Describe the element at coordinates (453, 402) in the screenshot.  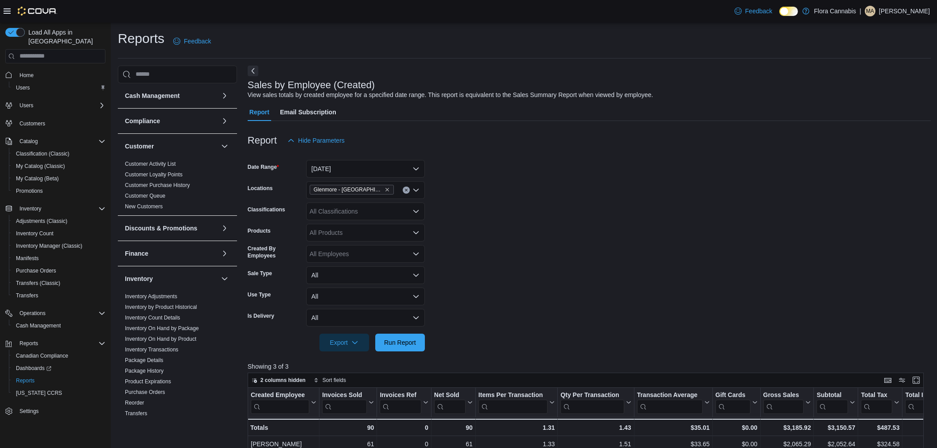
I see `button: Net Sold` at that location.